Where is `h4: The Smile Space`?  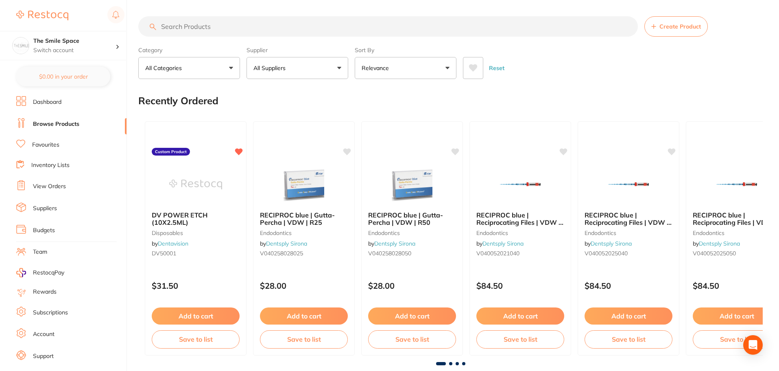
h4: The Smile Space is located at coordinates (74, 41).